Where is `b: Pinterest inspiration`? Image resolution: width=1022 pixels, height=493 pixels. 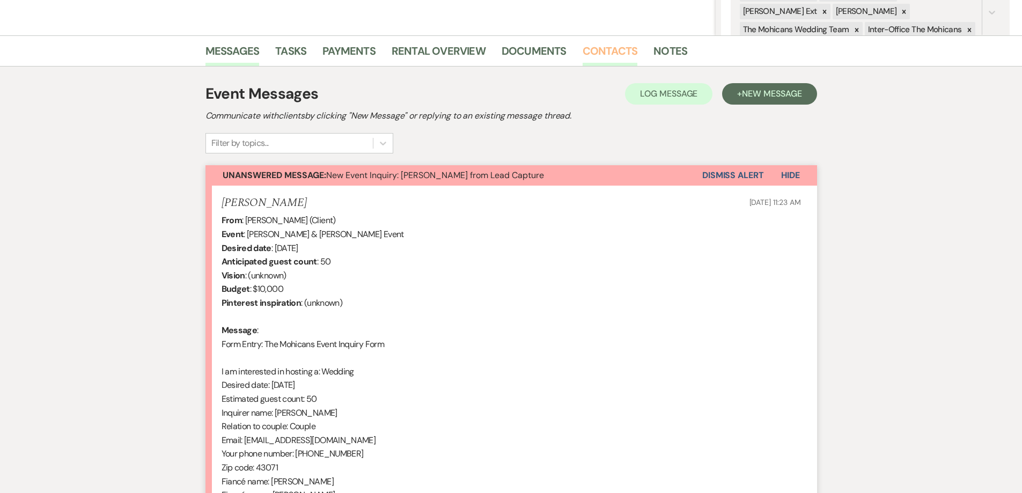 b: Pinterest inspiration is located at coordinates (261, 302).